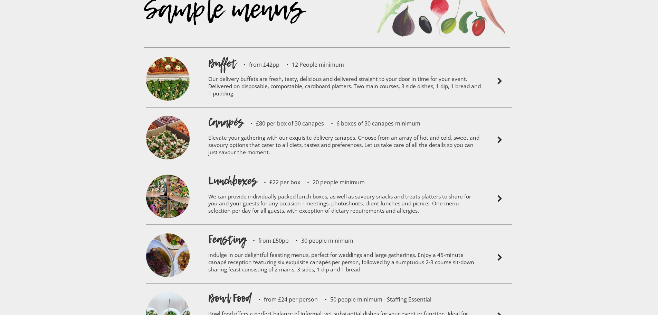  Describe the element at coordinates (285, 299) in the screenshot. I see `p: from £24 per person` at that location.